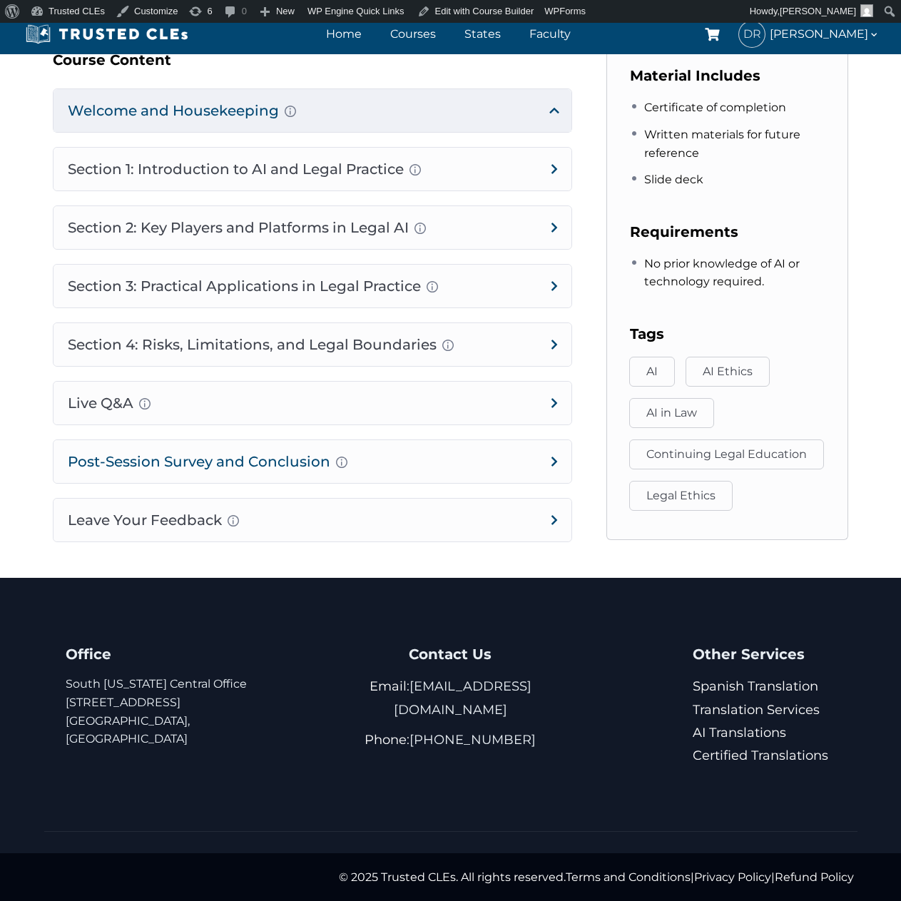  I want to click on h3: Course Content, so click(313, 60).